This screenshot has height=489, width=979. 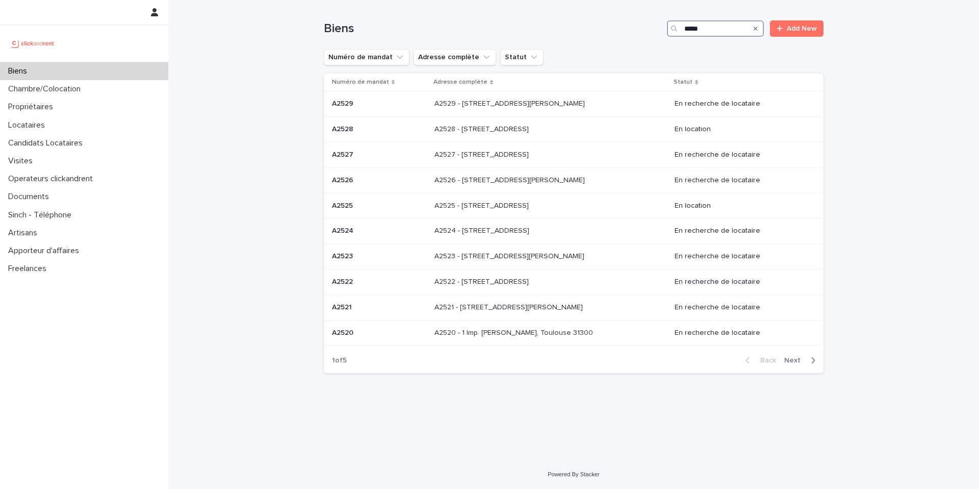 I want to click on p: A2524, so click(x=344, y=230).